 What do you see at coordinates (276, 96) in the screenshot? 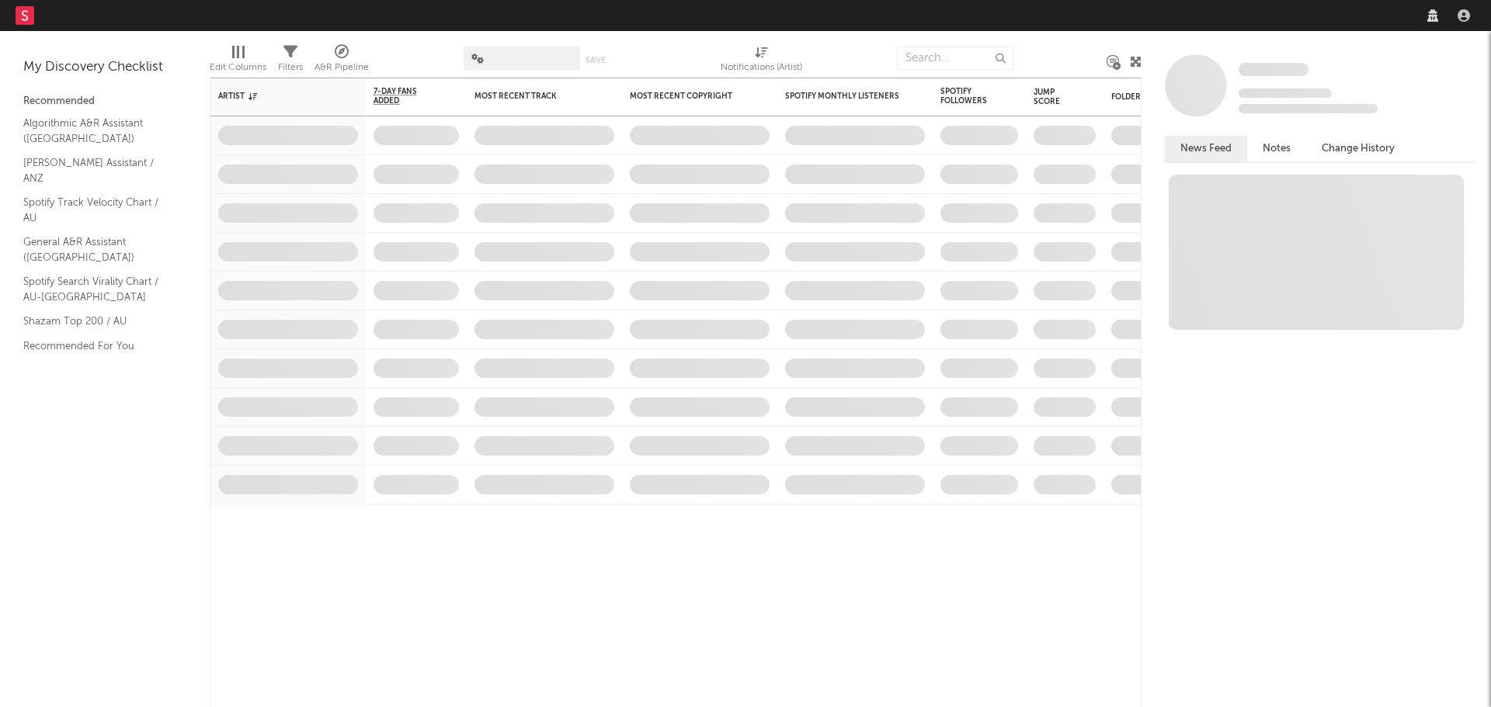
I see `div: Artist` at bounding box center [276, 96].